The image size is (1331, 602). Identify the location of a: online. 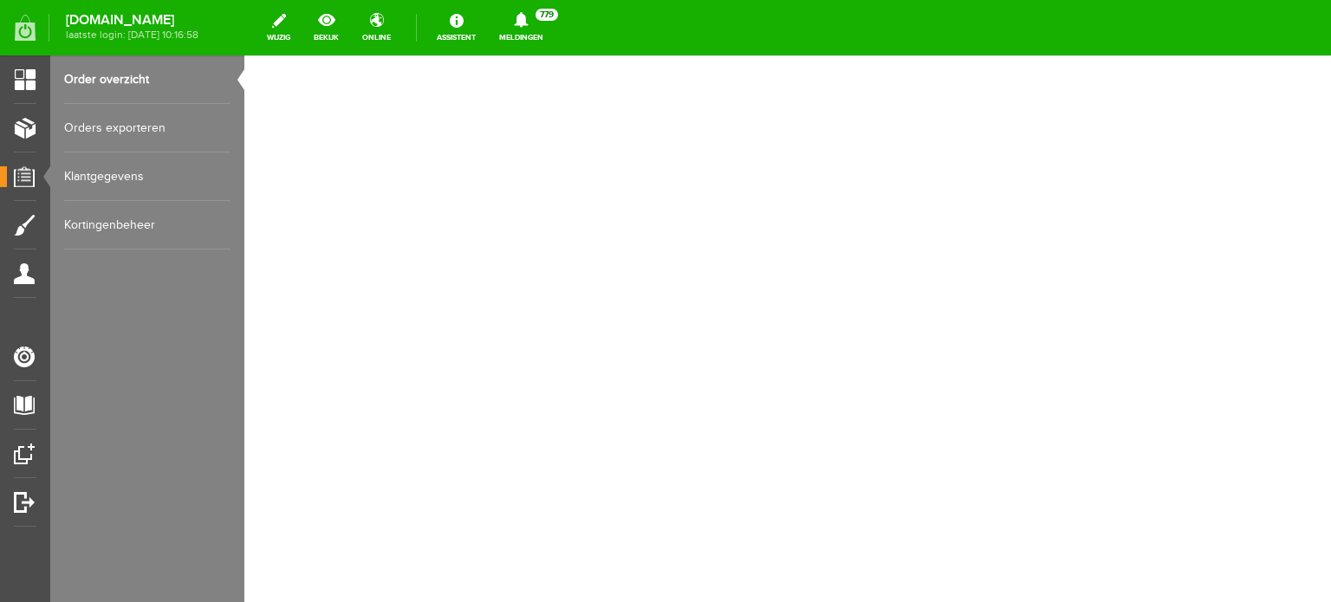
(376, 28).